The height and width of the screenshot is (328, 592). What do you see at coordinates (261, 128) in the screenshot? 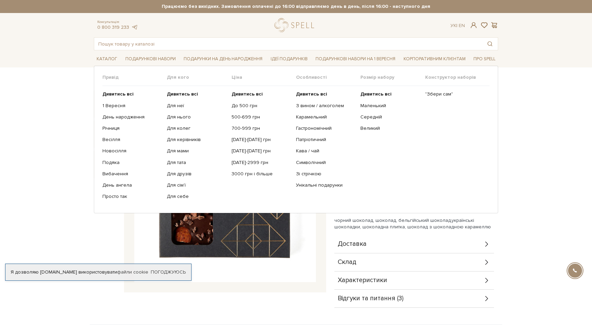
I see `a: 700-999 грн` at bounding box center [261, 128].